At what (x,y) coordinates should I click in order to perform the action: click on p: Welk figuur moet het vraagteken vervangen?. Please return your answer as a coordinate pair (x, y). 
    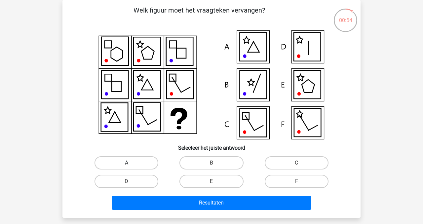
    Looking at the image, I should click on (199, 15).